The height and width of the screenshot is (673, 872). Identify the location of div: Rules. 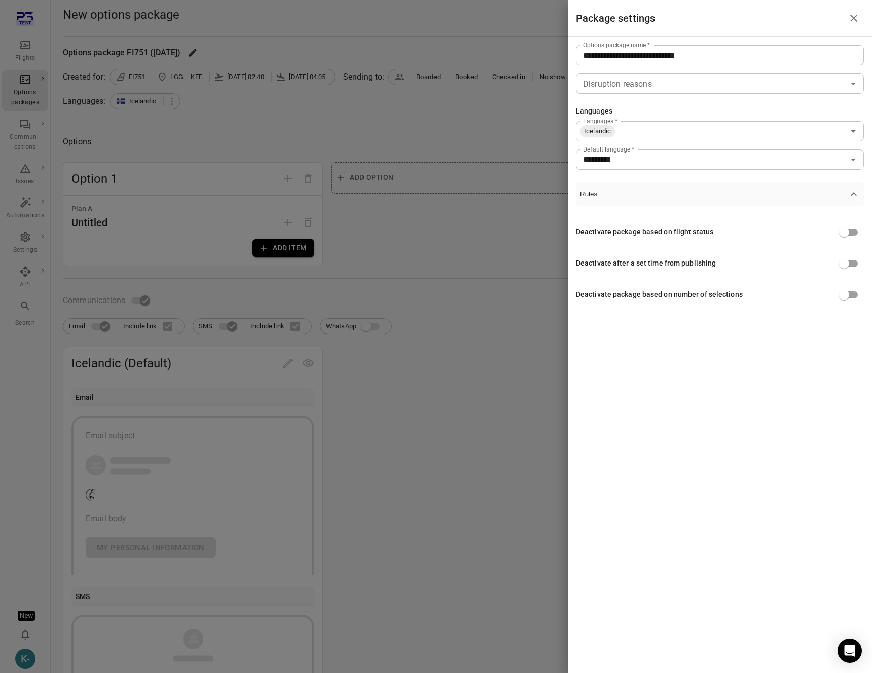
(720, 264).